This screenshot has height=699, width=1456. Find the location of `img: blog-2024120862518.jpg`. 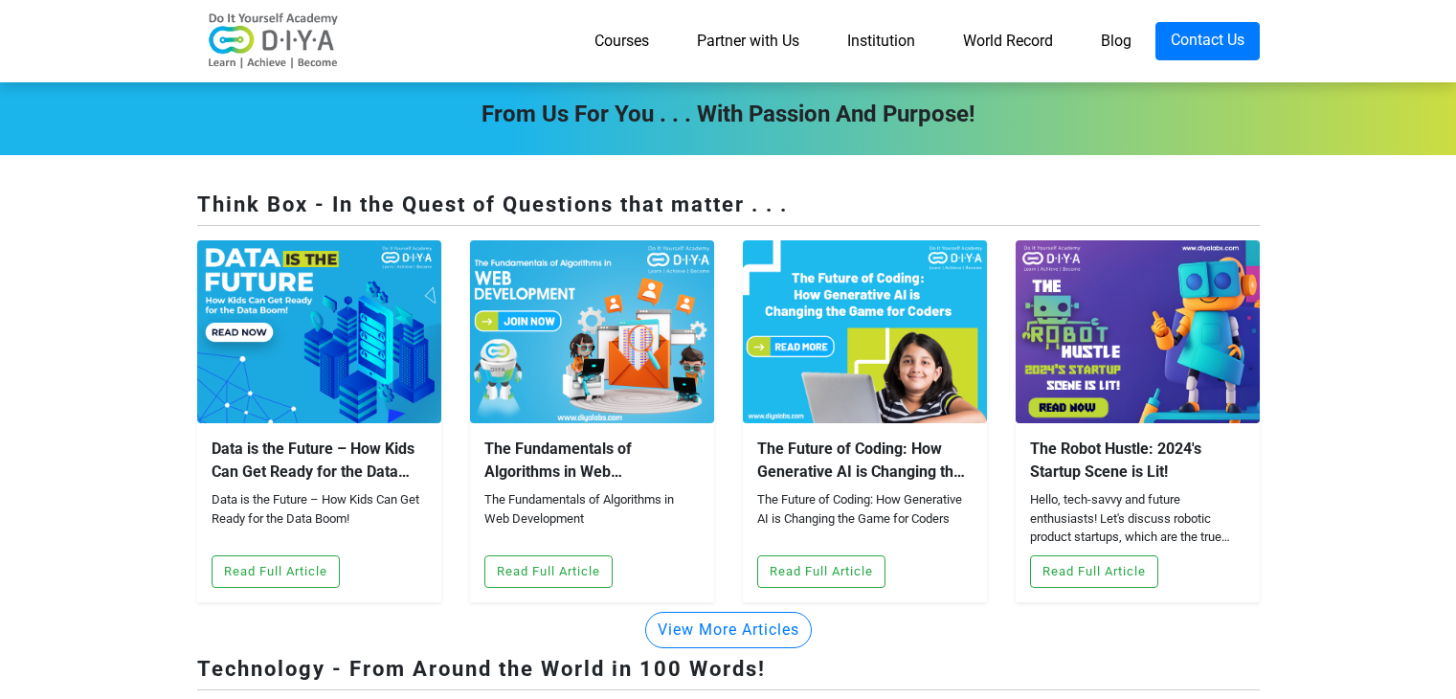

img: blog-2024120862518.jpg is located at coordinates (319, 331).